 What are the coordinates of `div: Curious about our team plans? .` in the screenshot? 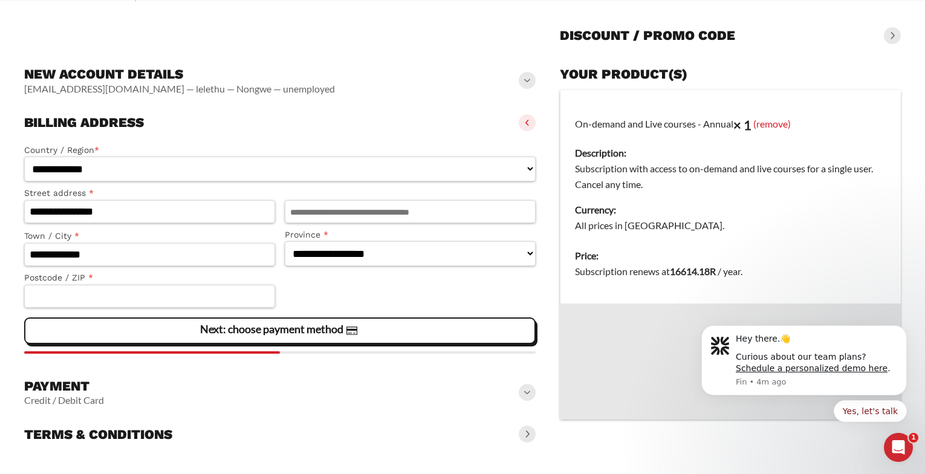 It's located at (134, 53).